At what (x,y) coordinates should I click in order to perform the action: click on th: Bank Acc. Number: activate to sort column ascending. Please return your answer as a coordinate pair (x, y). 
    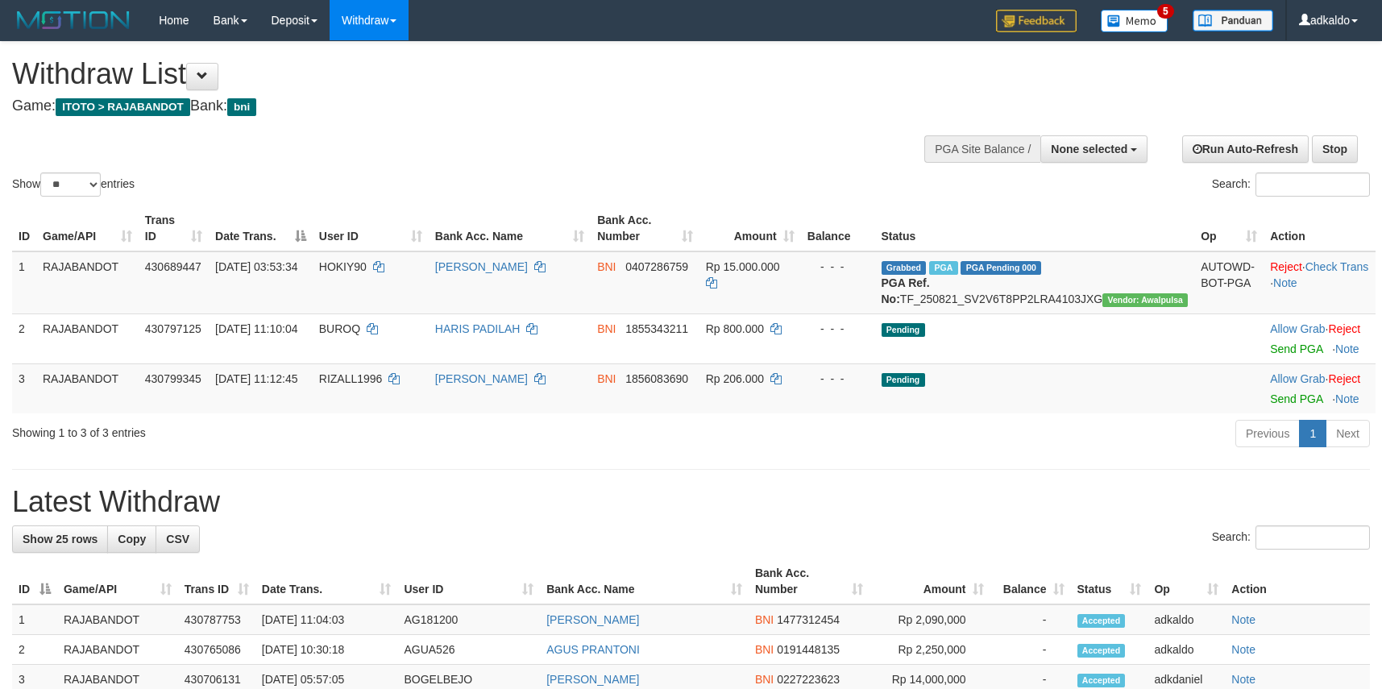
    Looking at the image, I should click on (644, 228).